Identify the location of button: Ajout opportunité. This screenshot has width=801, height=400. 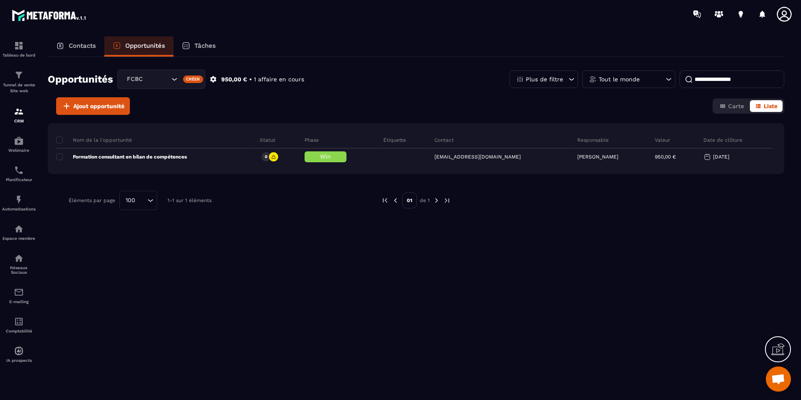
(93, 106).